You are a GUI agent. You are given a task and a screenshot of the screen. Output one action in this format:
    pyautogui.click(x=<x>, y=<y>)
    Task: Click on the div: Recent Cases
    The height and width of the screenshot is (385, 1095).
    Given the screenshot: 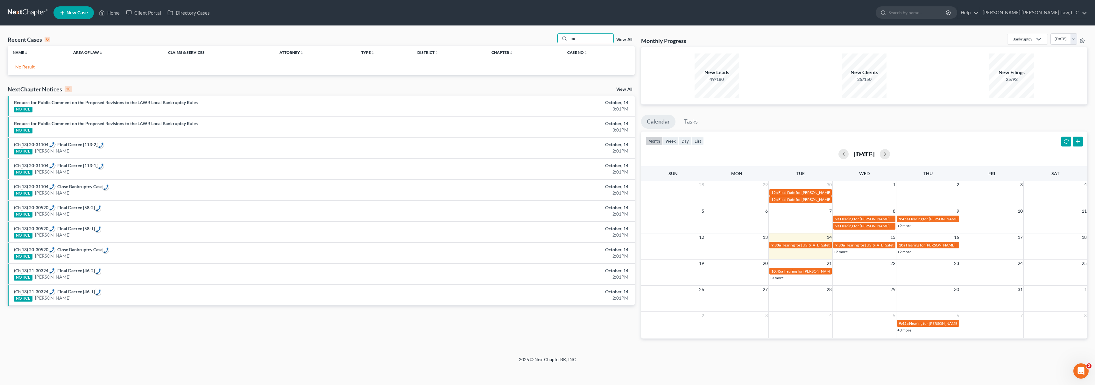 What is the action you would take?
    pyautogui.click(x=29, y=39)
    